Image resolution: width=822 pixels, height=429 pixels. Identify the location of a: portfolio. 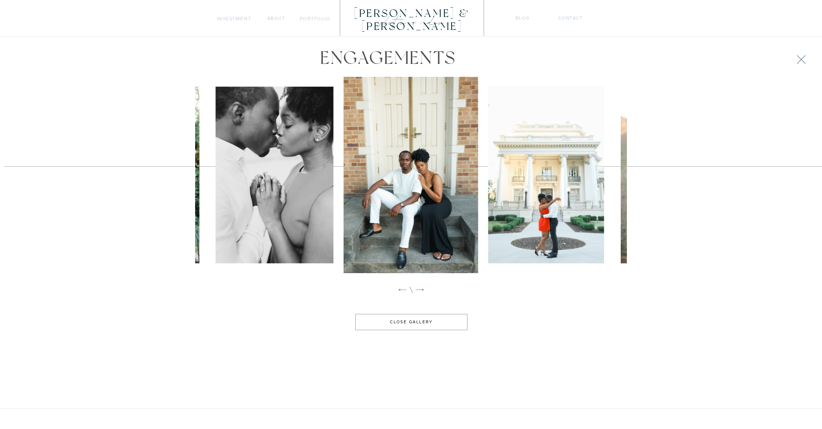
(315, 18).